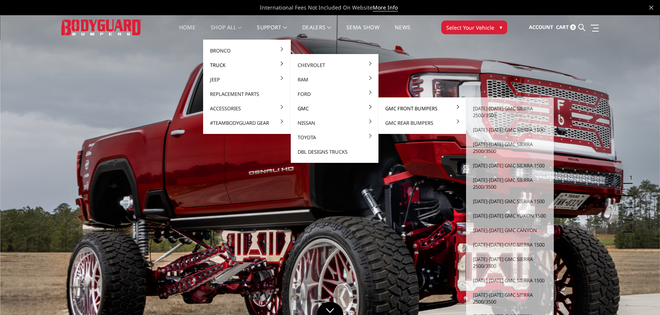 The image size is (660, 315). I want to click on a: Account, so click(541, 27).